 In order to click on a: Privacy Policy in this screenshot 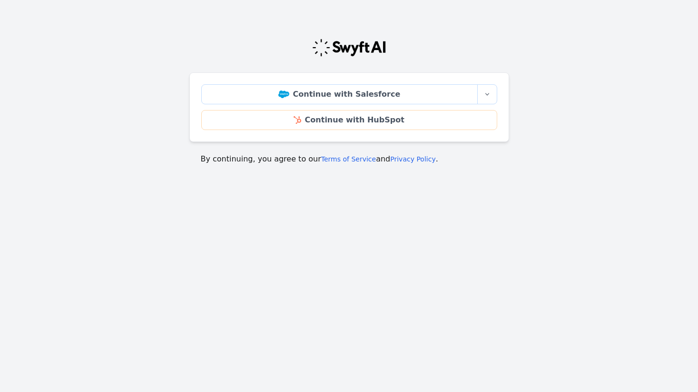, I will do `click(413, 159)`.